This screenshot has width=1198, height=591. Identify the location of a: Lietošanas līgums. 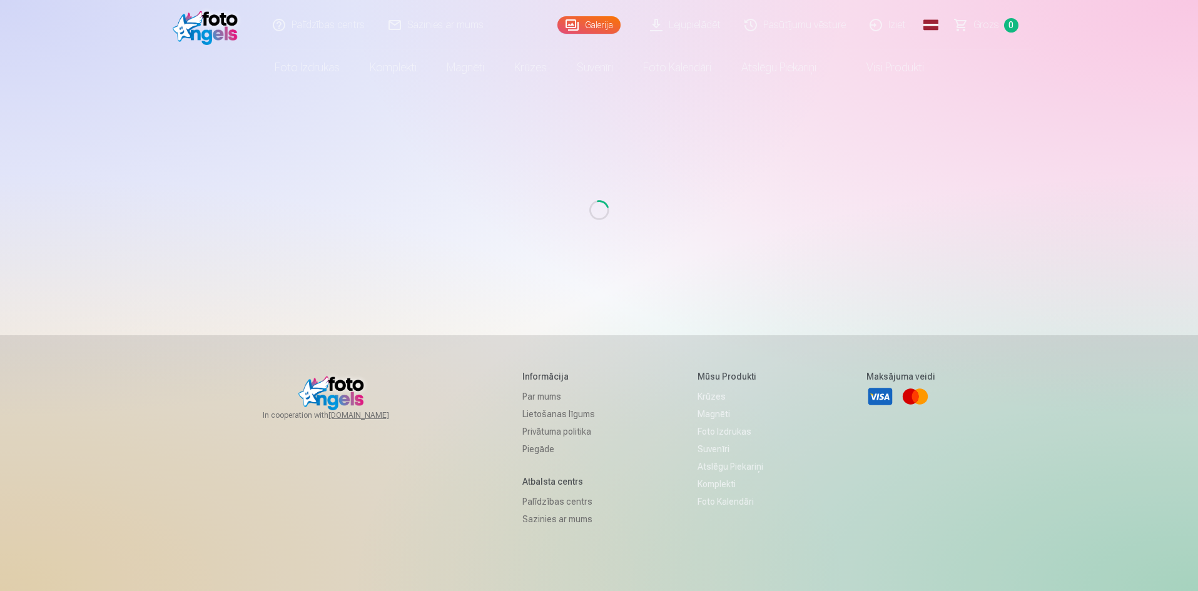
(559, 414).